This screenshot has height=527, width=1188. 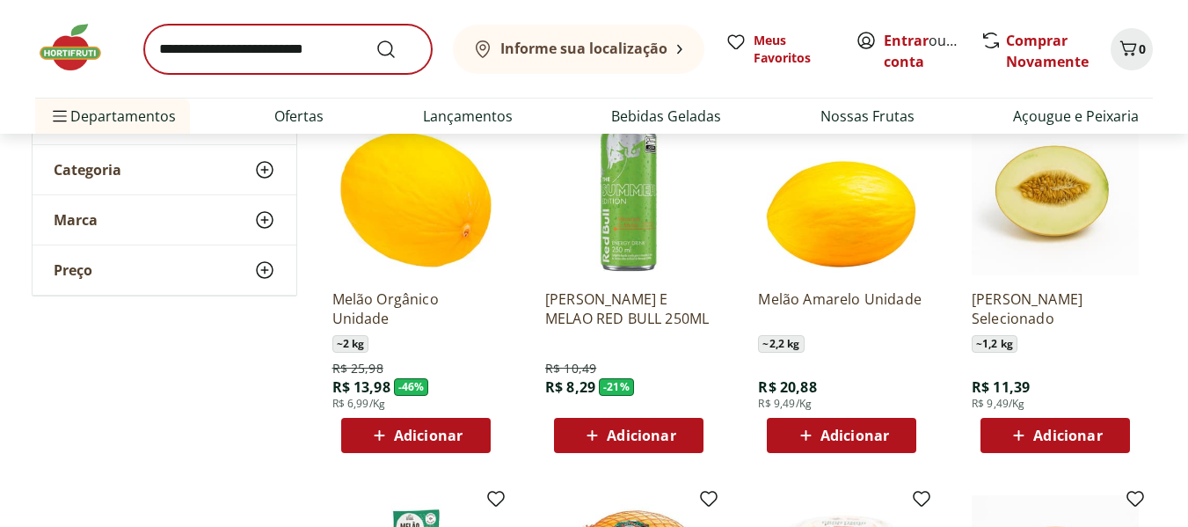 I want to click on button: Informe sua localização, so click(x=579, y=49).